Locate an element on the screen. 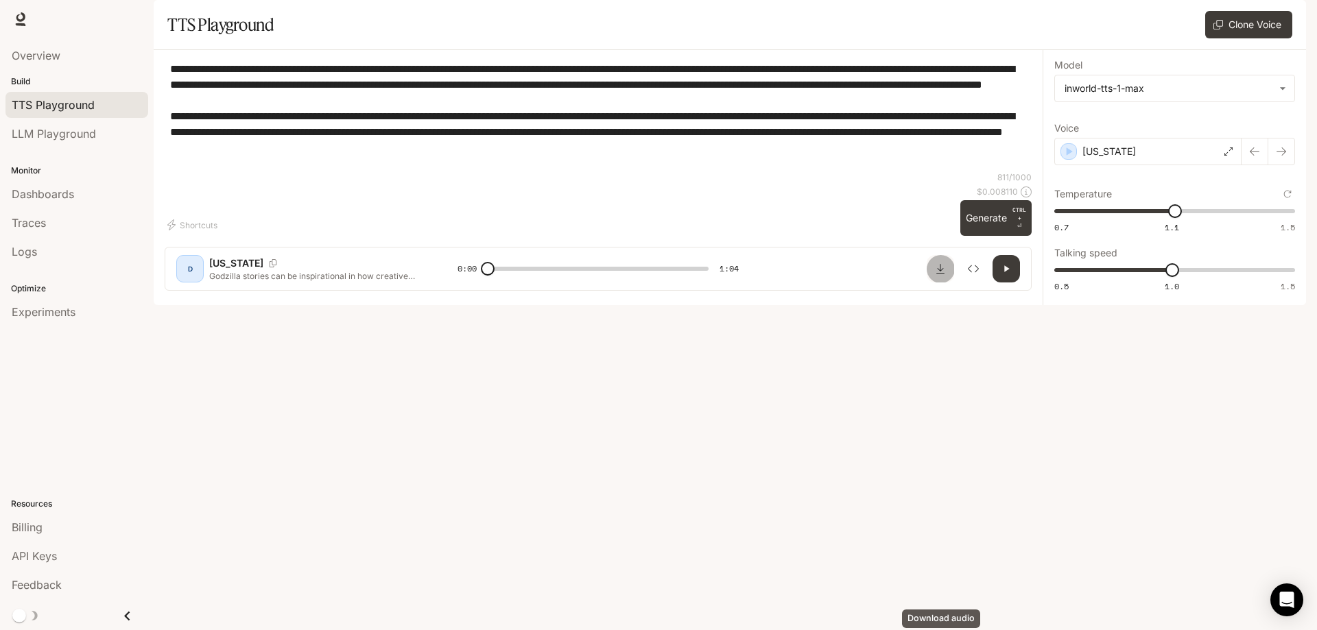 This screenshot has height=630, width=1317. button: Reset to default is located at coordinates (1287, 194).